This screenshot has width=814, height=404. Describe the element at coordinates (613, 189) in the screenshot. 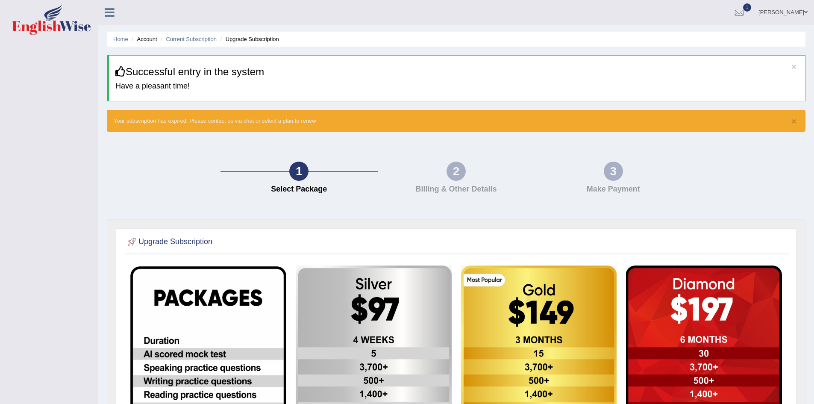

I see `h4: Make Payment` at that location.